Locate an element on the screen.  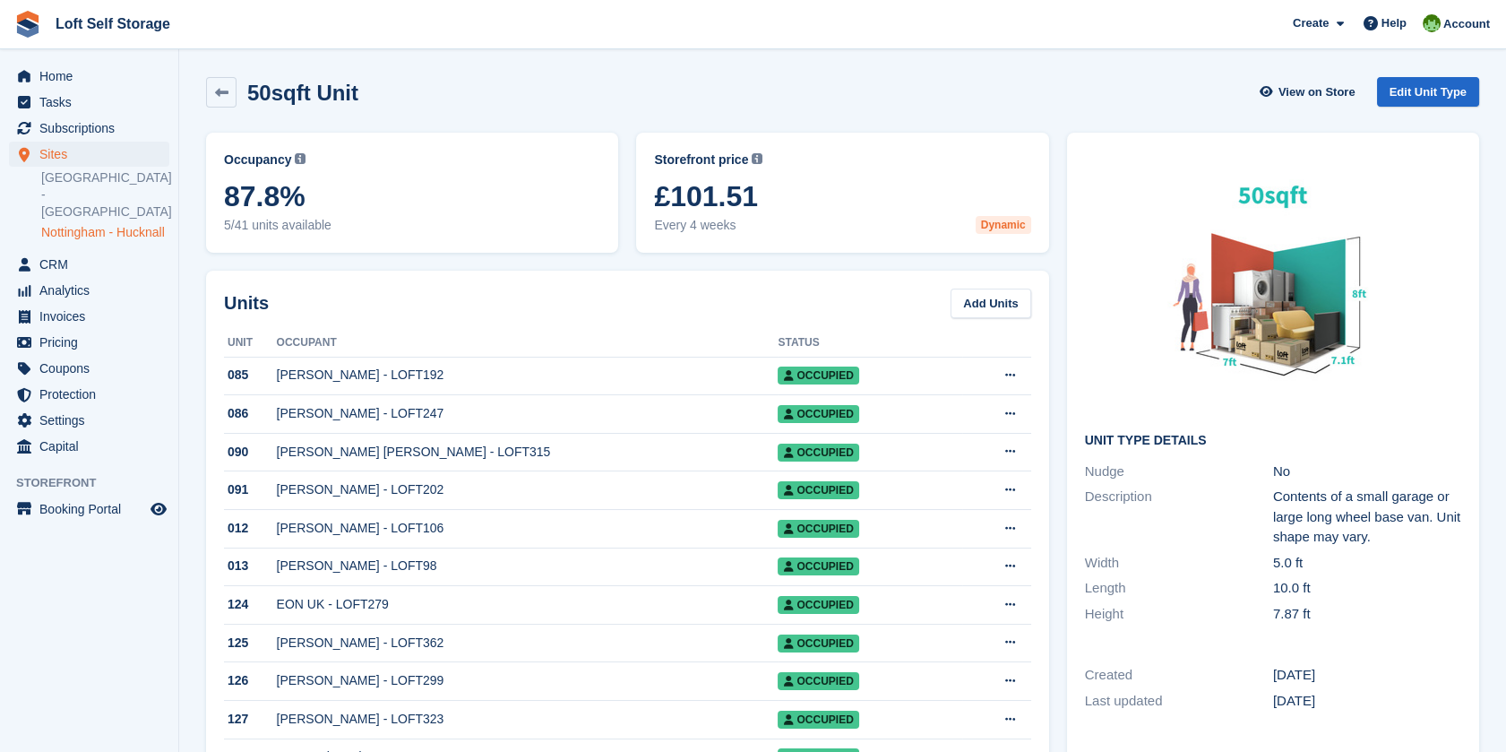
h2: 50sqft Unit is located at coordinates (303, 92).